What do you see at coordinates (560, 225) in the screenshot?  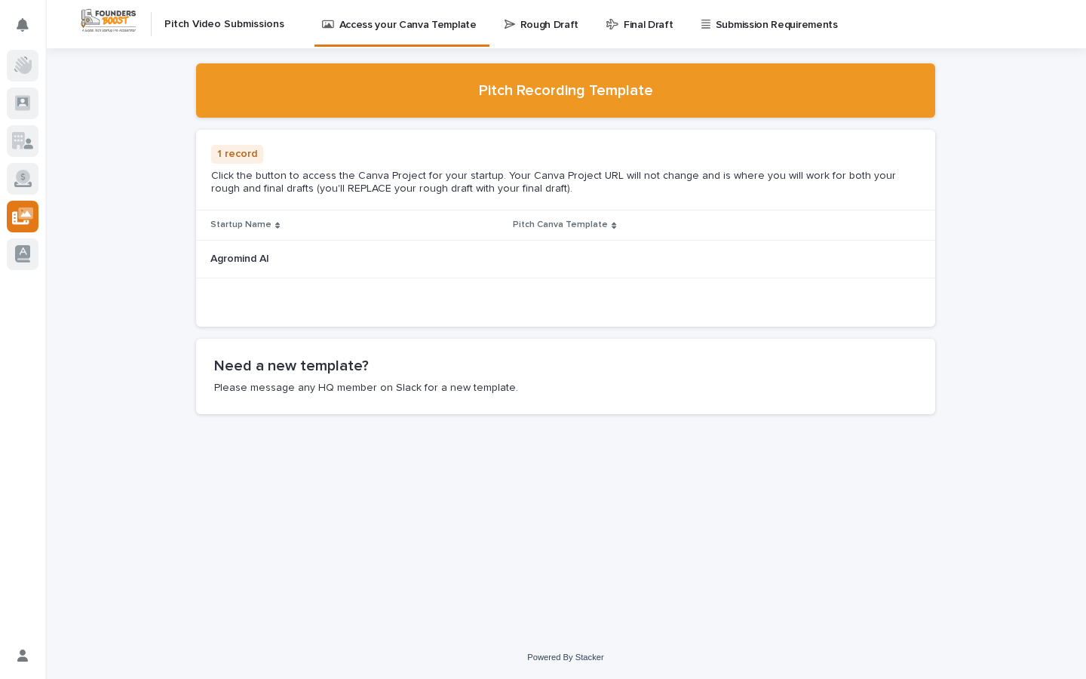 I see `p: Pitch Canva Template` at bounding box center [560, 225].